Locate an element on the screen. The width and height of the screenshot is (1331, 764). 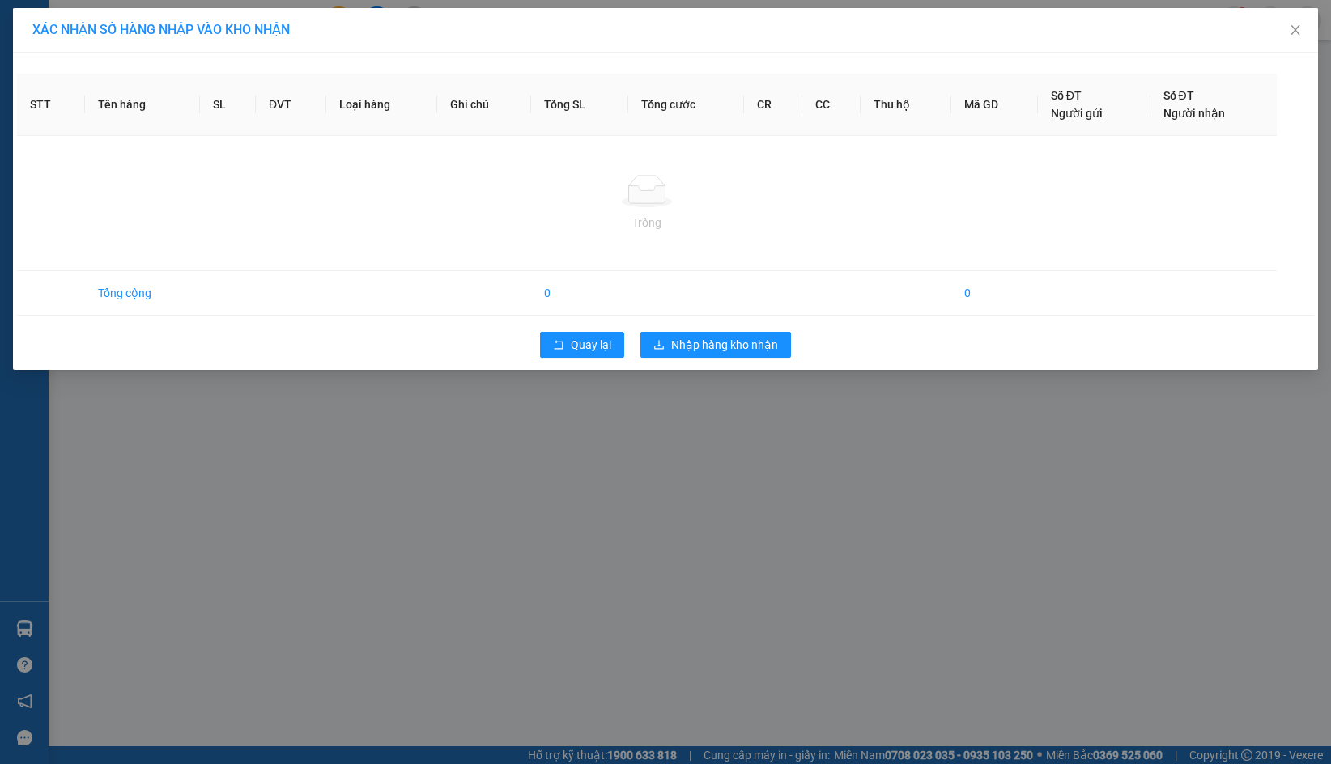
th: ĐVT is located at coordinates (291, 104).